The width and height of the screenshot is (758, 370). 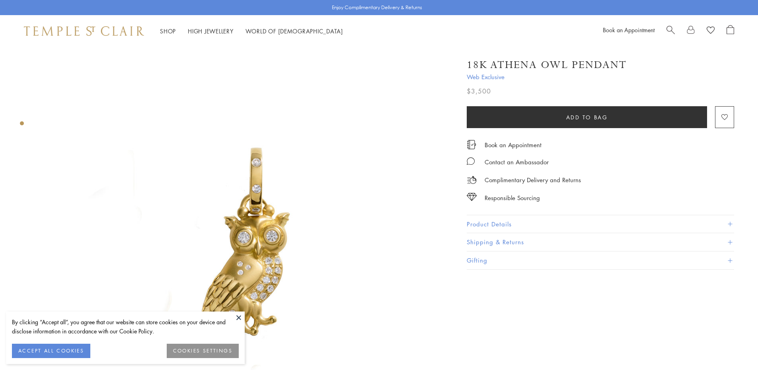 What do you see at coordinates (472, 197) in the screenshot?
I see `img: icon_sourcing.svg` at bounding box center [472, 197].